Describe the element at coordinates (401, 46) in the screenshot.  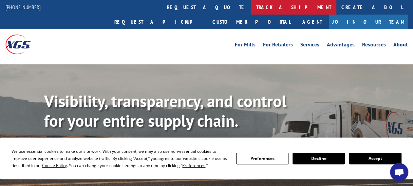
I see `a: About` at that location.